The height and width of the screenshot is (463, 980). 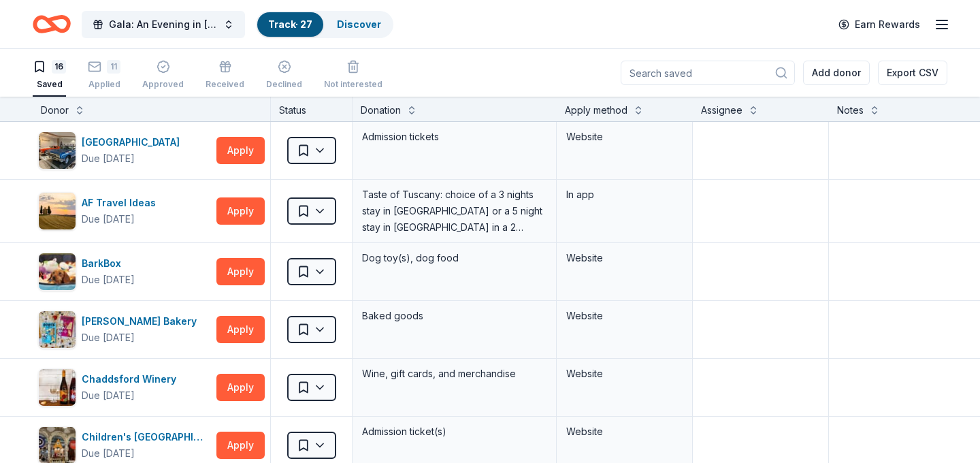 I want to click on div: Declined, so click(x=284, y=84).